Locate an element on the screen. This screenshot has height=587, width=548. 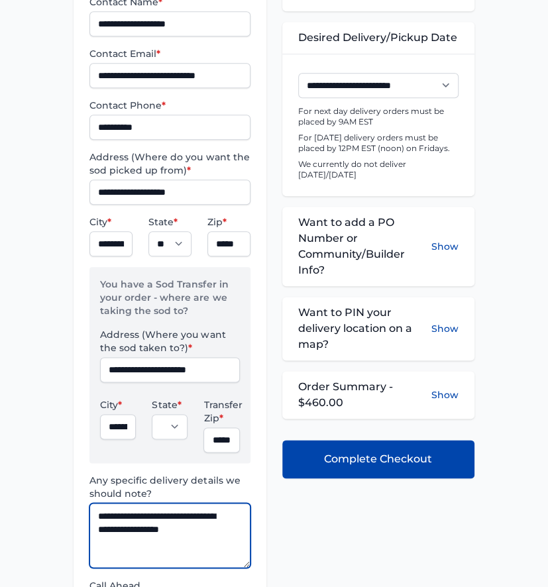
span: Want to PIN your delivery location on a map? is located at coordinates (364, 328).